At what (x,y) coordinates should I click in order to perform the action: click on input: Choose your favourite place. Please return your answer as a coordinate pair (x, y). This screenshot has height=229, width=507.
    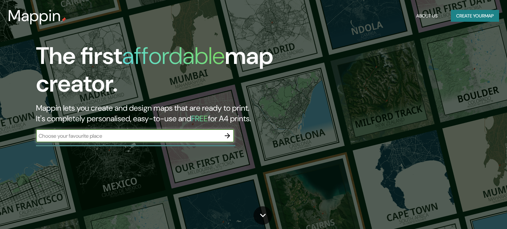
    Looking at the image, I should click on (128, 136).